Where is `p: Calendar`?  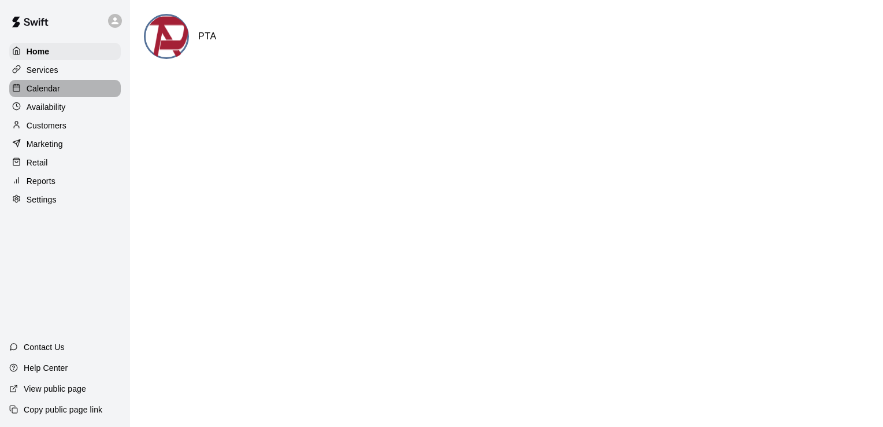
p: Calendar is located at coordinates (43, 88).